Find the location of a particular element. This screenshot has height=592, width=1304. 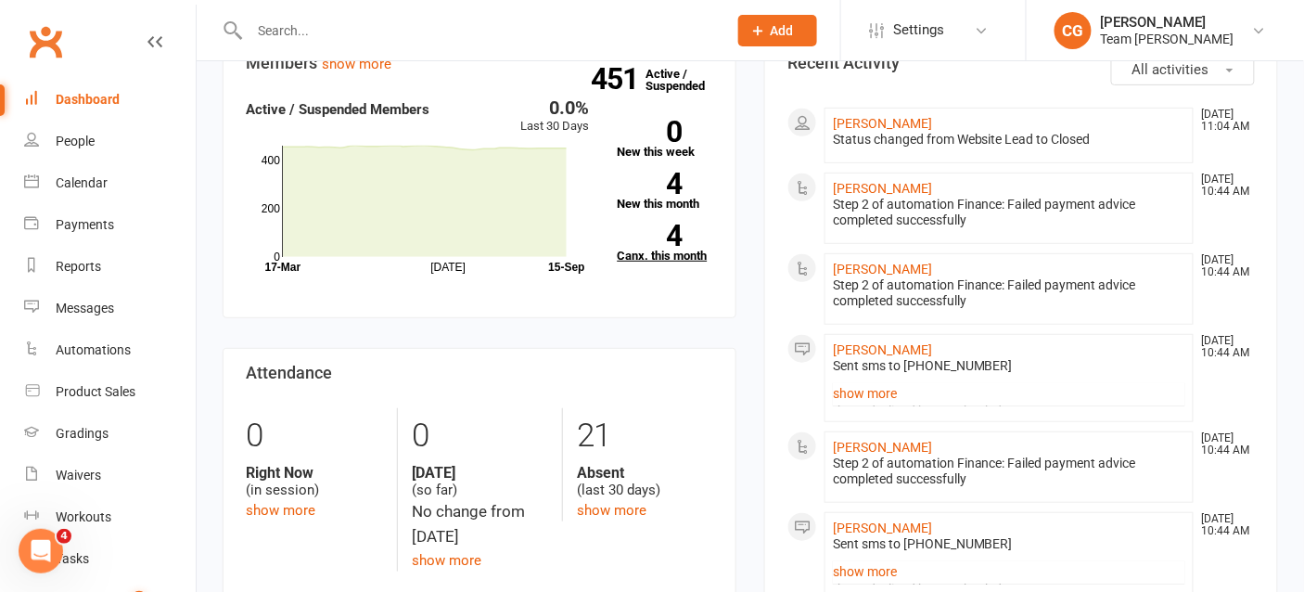

a: People is located at coordinates (109, 141).